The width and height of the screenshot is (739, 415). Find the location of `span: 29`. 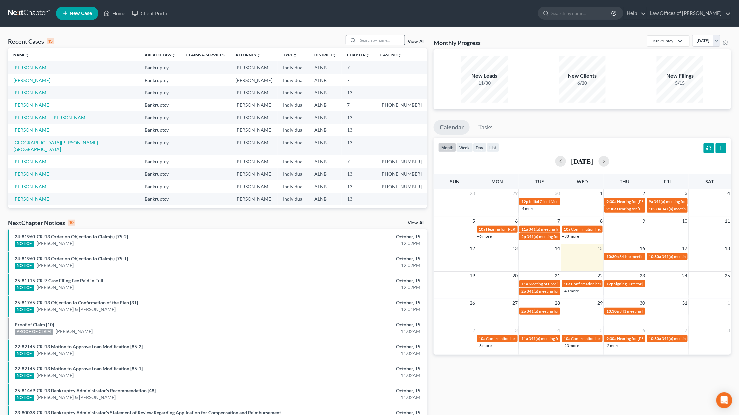

span: 29 is located at coordinates (515, 193).